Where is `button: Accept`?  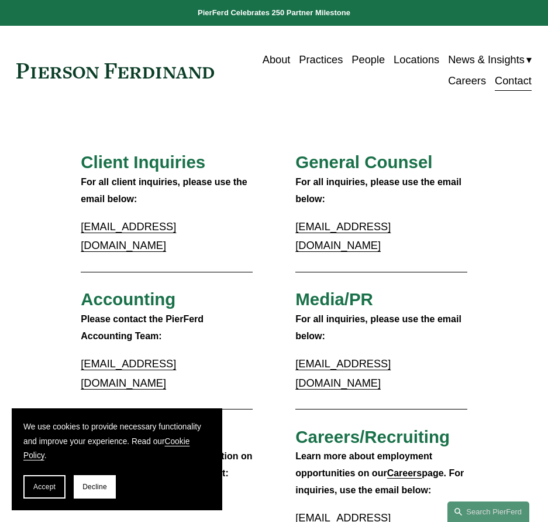
button: Accept is located at coordinates (44, 486).